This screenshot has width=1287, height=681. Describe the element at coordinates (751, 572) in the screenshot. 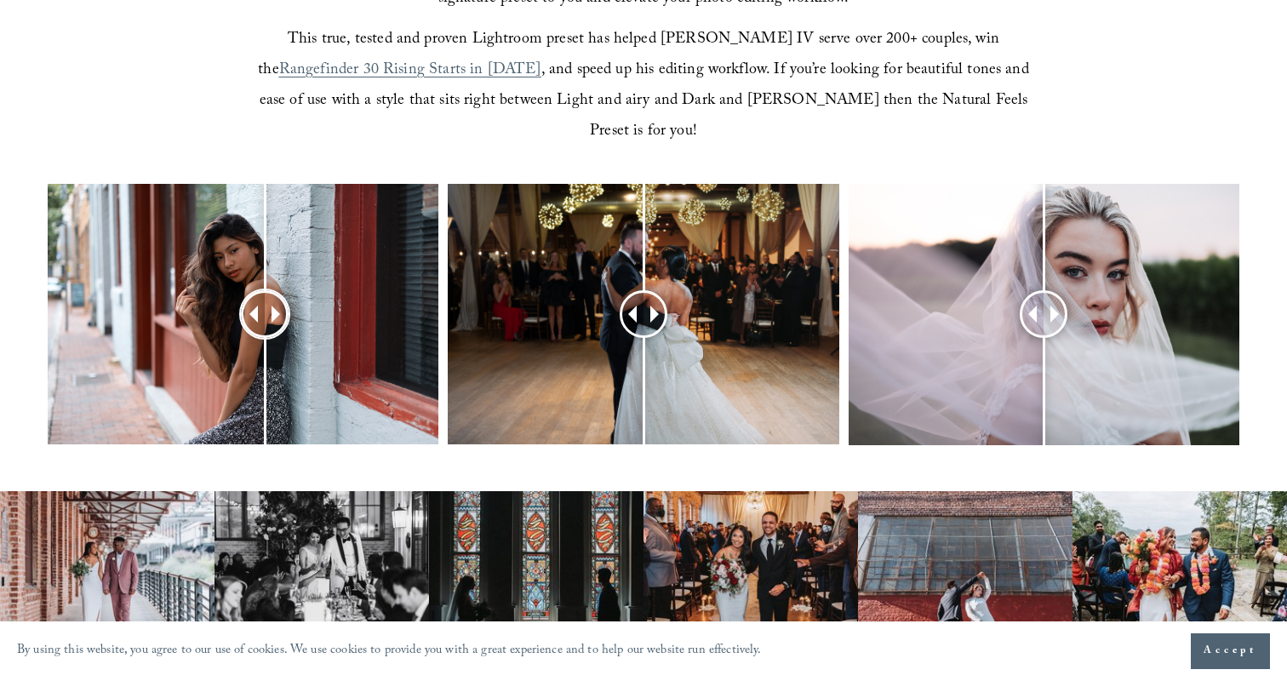

I see `img: Rustic Raleigh wedding venue couple down the aisle` at that location.